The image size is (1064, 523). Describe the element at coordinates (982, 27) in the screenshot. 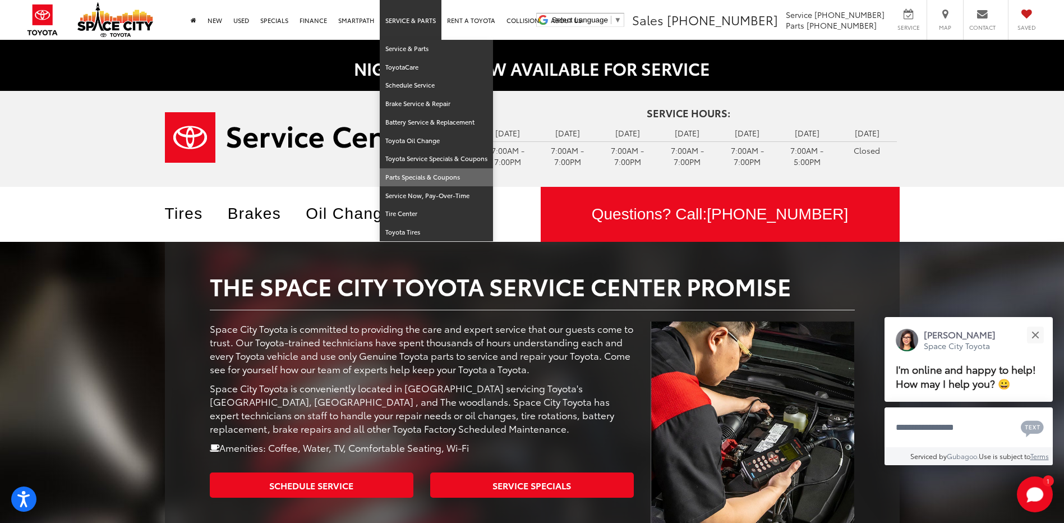

I see `span: Contact` at that location.